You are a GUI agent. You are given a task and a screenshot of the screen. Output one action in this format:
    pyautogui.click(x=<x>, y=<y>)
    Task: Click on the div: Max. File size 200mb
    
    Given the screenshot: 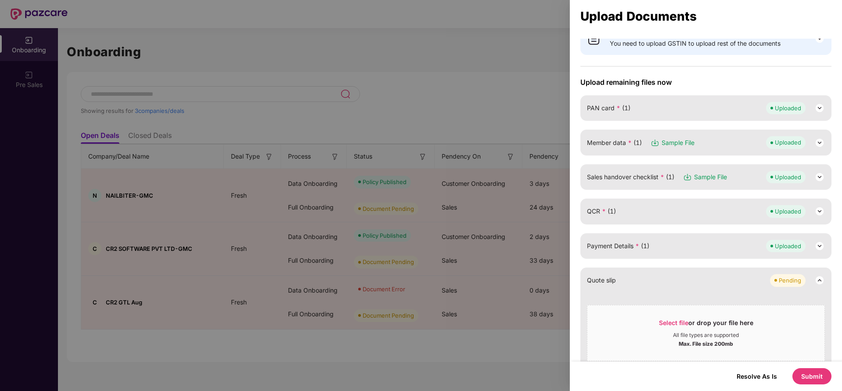 What is the action you would take?
    pyautogui.click(x=706, y=343)
    